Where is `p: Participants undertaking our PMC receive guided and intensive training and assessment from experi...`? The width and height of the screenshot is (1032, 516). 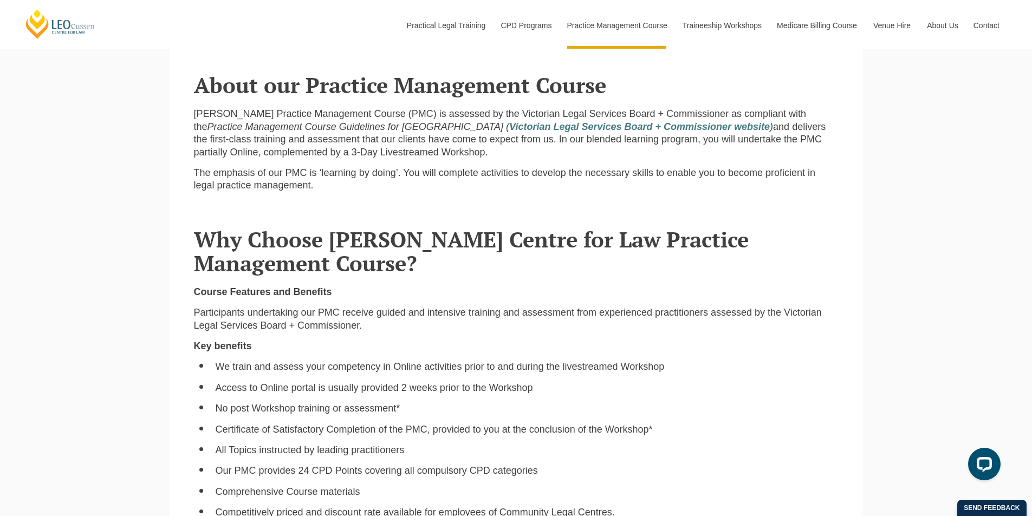 p: Participants undertaking our PMC receive guided and intensive training and assessment from experi... is located at coordinates (516, 319).